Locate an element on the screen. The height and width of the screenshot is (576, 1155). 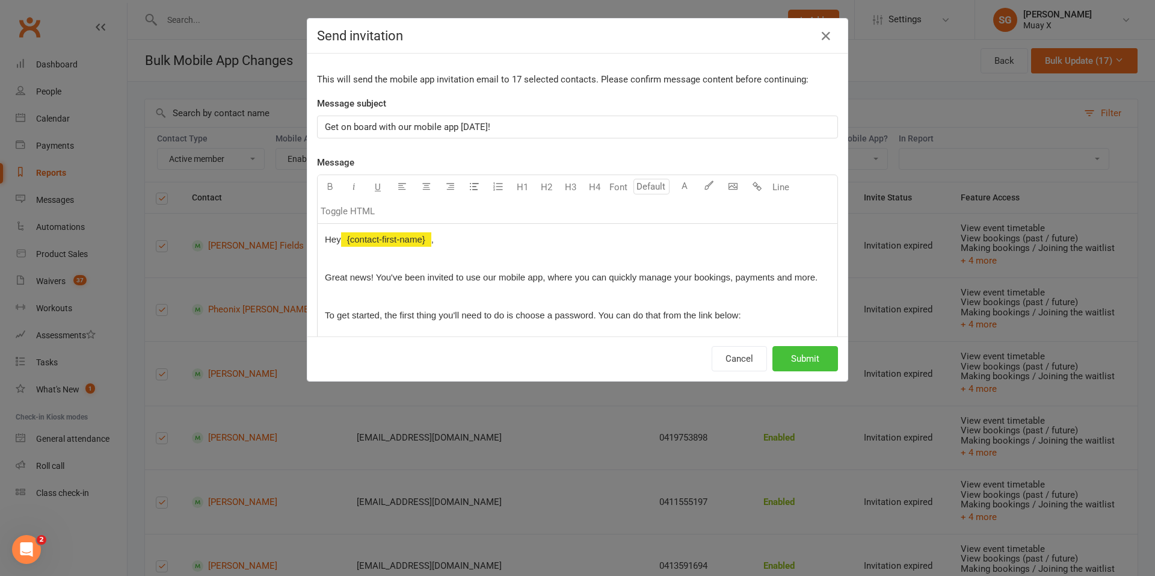
button: U is located at coordinates (378, 187).